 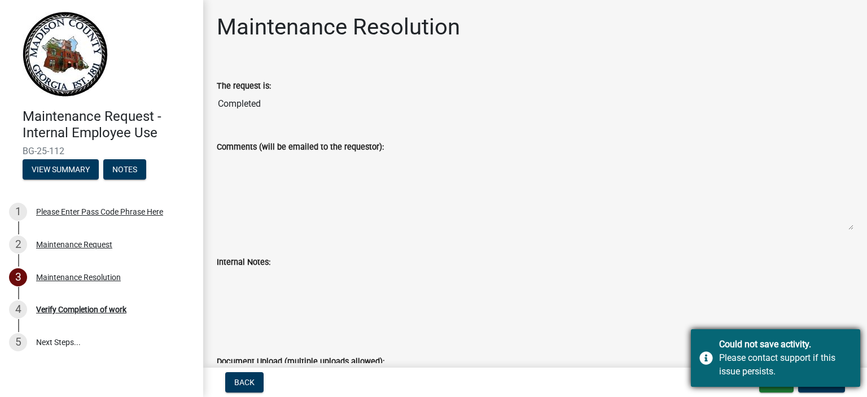 What do you see at coordinates (18, 212) in the screenshot?
I see `div: 1` at bounding box center [18, 212].